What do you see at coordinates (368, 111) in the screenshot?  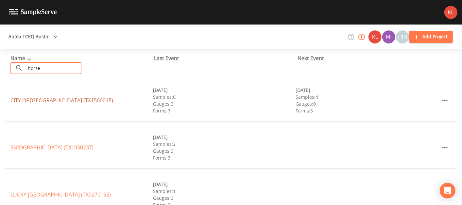 I see `div: Forms: 5` at bounding box center [368, 111].